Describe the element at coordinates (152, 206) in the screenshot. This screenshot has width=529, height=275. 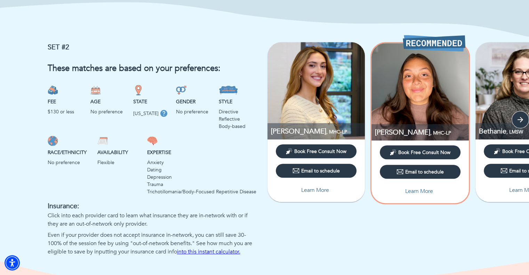
I see `p: Insurance:` at that location.